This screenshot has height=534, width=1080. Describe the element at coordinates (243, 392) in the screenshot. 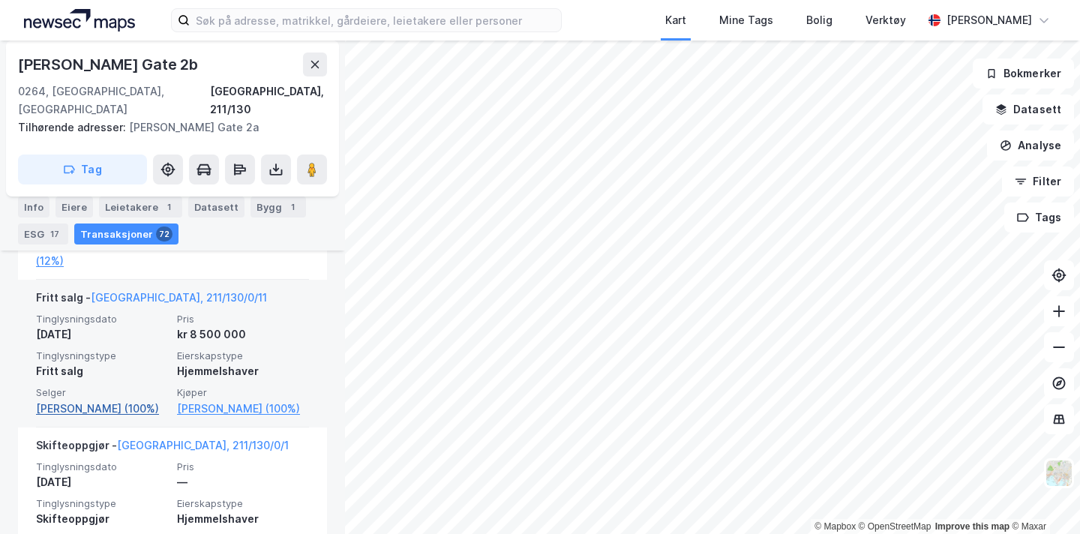

I see `span: Kjøper` at that location.